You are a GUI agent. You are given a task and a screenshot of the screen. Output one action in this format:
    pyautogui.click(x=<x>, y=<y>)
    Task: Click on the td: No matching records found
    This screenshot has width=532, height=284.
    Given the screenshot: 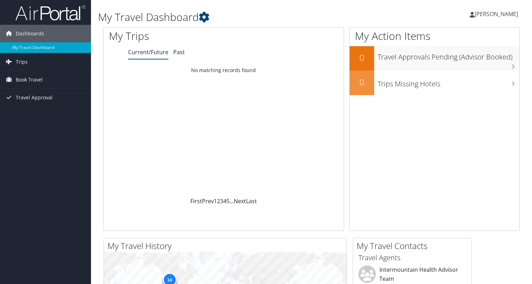 What is the action you would take?
    pyautogui.click(x=223, y=70)
    